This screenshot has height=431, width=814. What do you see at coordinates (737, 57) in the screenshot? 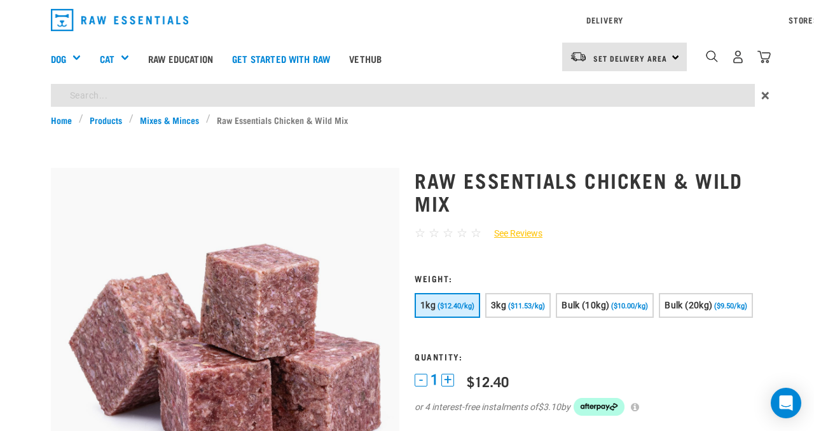
I see `img: user.png` at bounding box center [737, 57].